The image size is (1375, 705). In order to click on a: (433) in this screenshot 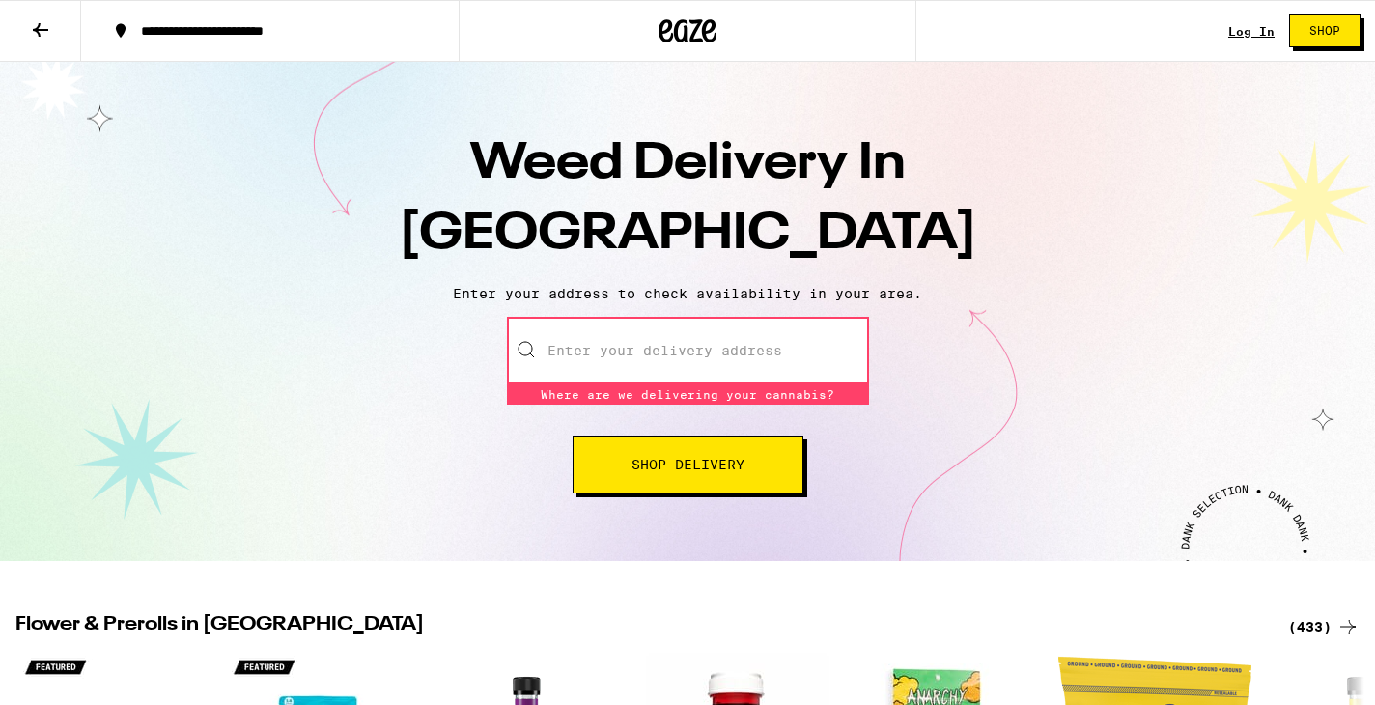, I will do `click(1323, 627)`.